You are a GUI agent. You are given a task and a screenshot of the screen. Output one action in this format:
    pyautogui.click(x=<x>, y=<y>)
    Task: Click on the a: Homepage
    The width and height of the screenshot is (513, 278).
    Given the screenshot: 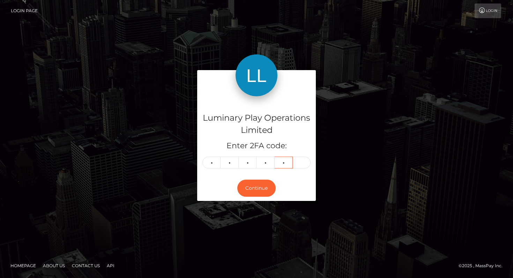 What is the action you would take?
    pyautogui.click(x=23, y=265)
    